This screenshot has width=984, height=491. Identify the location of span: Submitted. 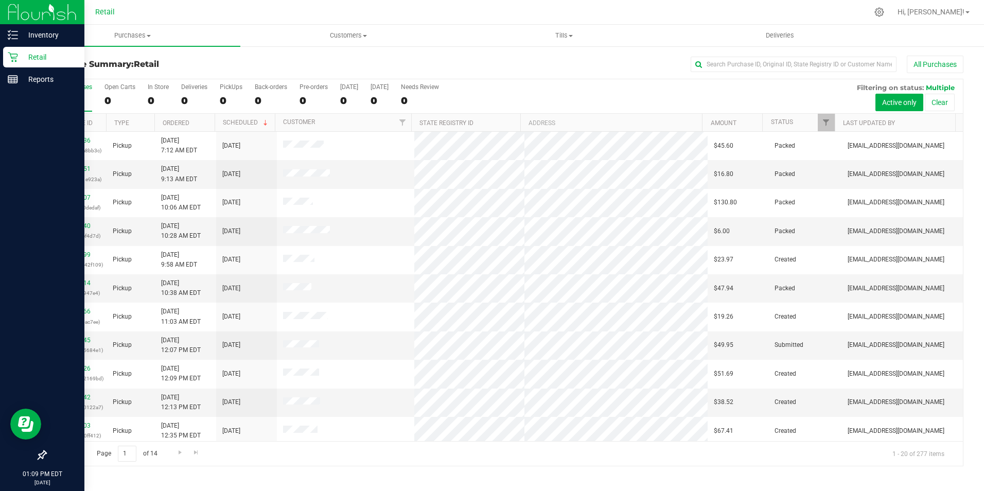
(789, 345).